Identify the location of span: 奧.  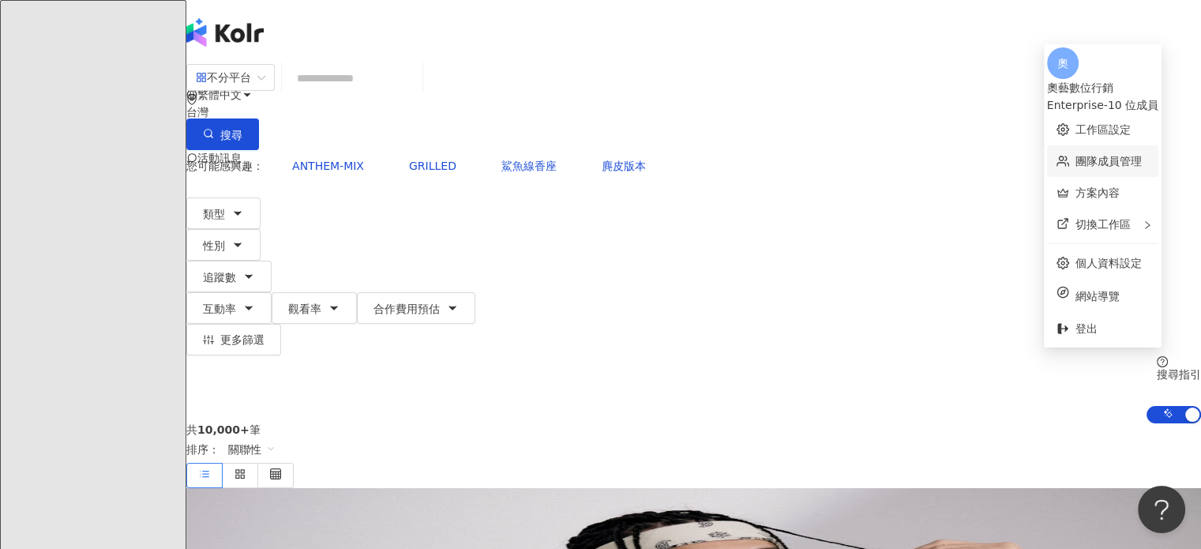
(1063, 63).